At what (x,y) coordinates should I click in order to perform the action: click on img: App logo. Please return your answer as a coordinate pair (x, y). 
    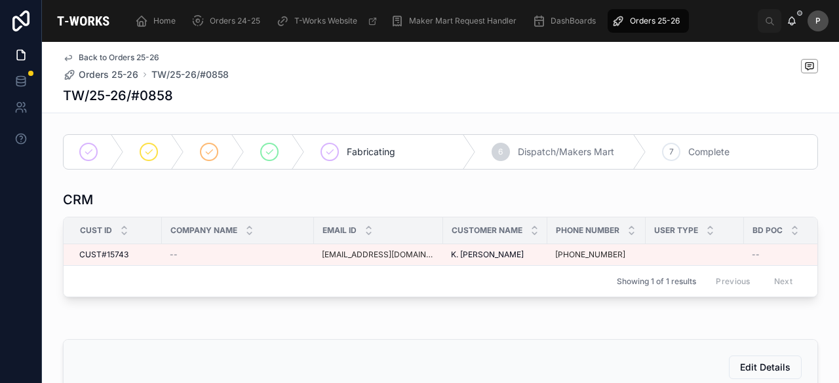
    Looking at the image, I should click on (83, 21).